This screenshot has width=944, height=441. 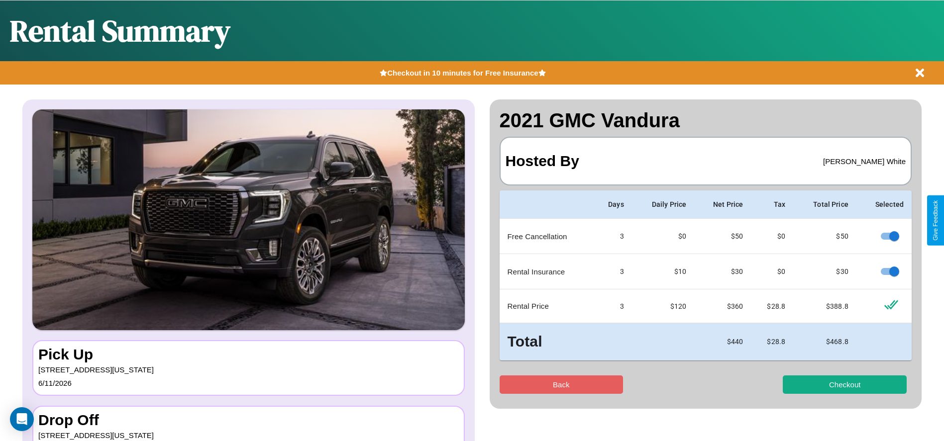 I want to click on h1: Rental Summary, so click(x=120, y=31).